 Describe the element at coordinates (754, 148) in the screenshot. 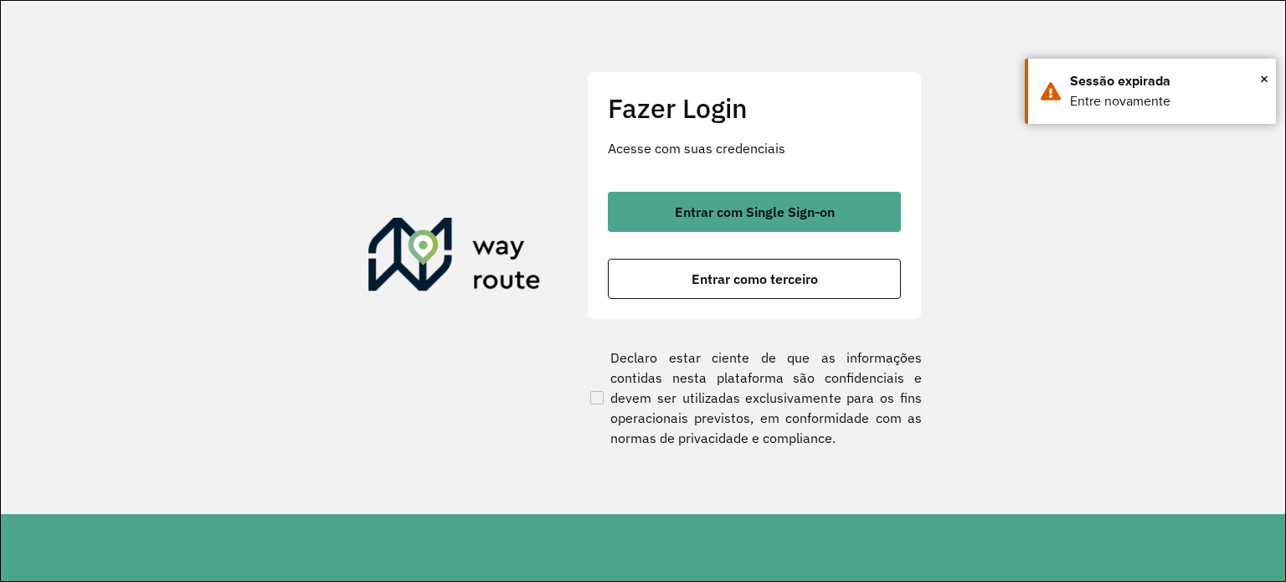

I see `p: Acesse com suas credenciais` at that location.